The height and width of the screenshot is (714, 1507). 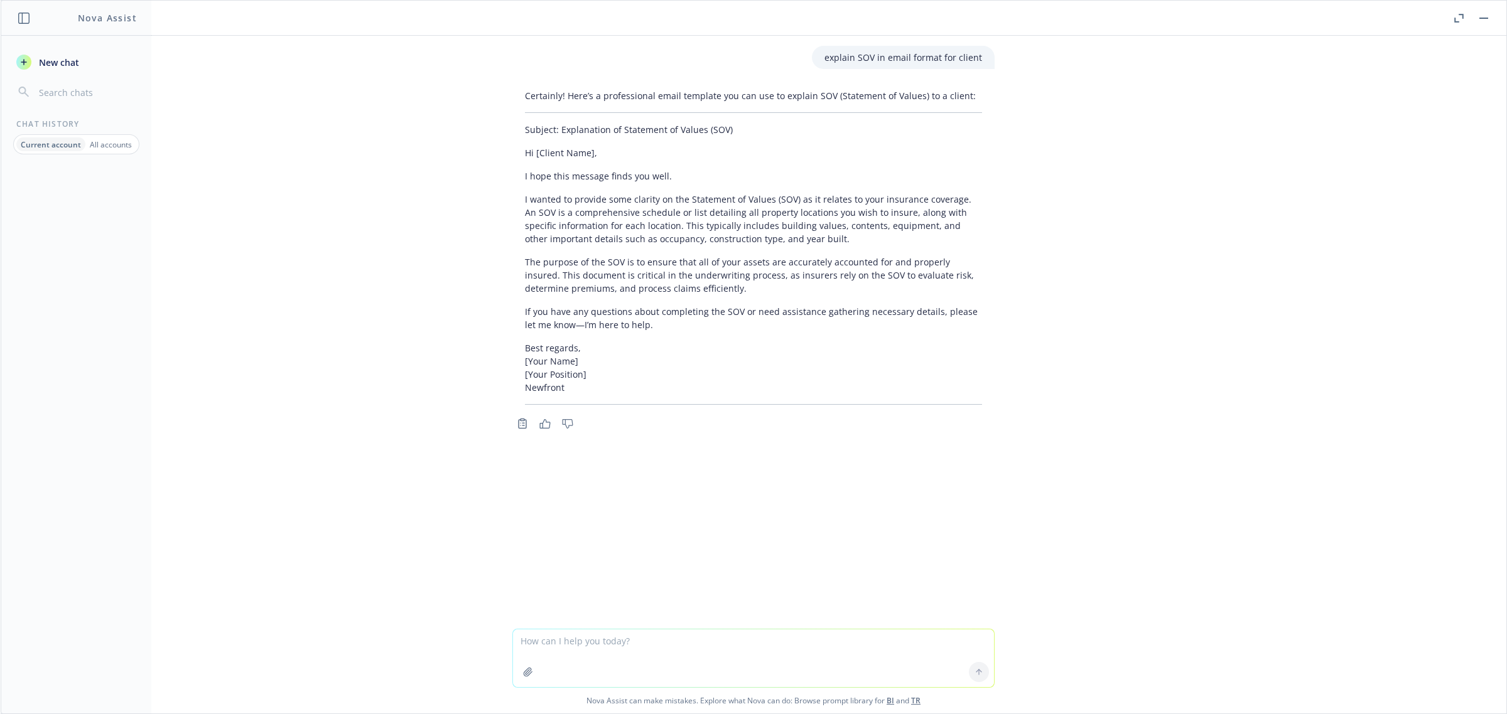 What do you see at coordinates (753, 275) in the screenshot?
I see `p: The purpose of the SOV is to ensure that all of your assets are accurately accounted for and prop...` at bounding box center [753, 275].